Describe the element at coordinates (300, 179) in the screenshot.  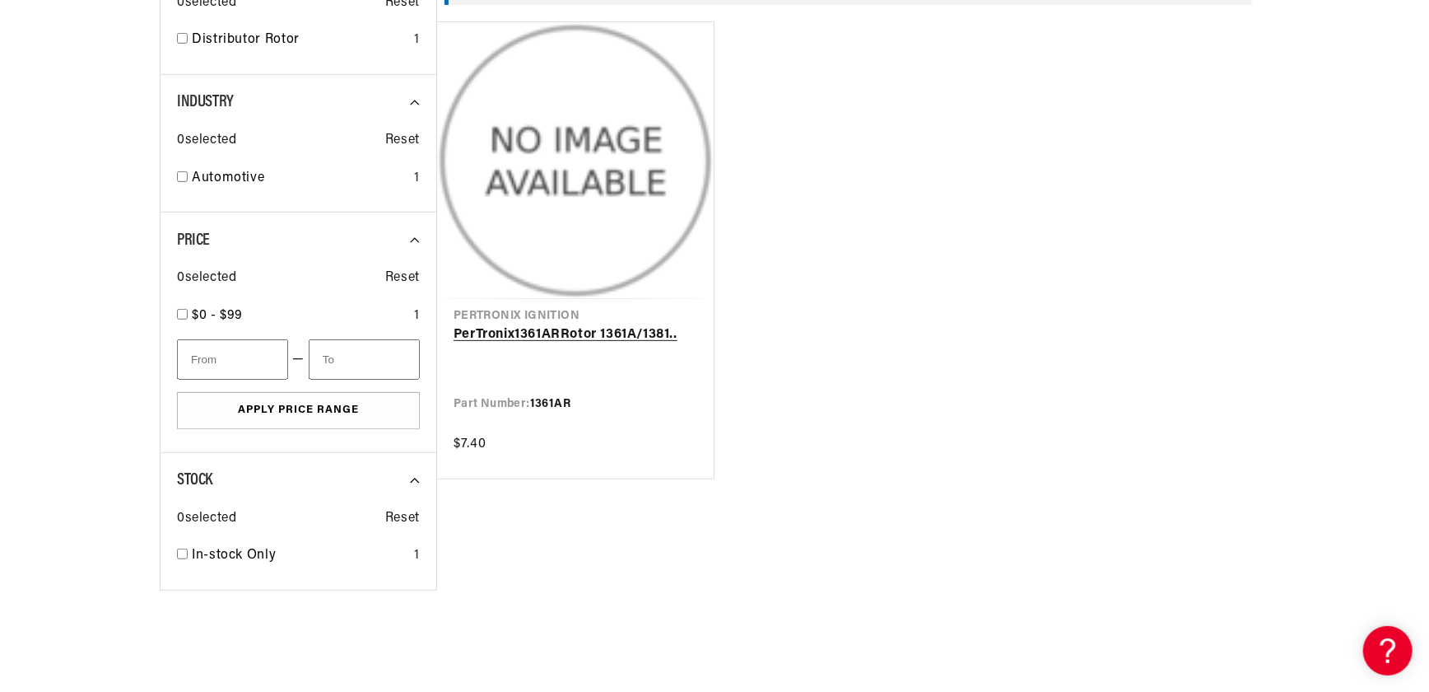
I see `a: Automotive` at that location.